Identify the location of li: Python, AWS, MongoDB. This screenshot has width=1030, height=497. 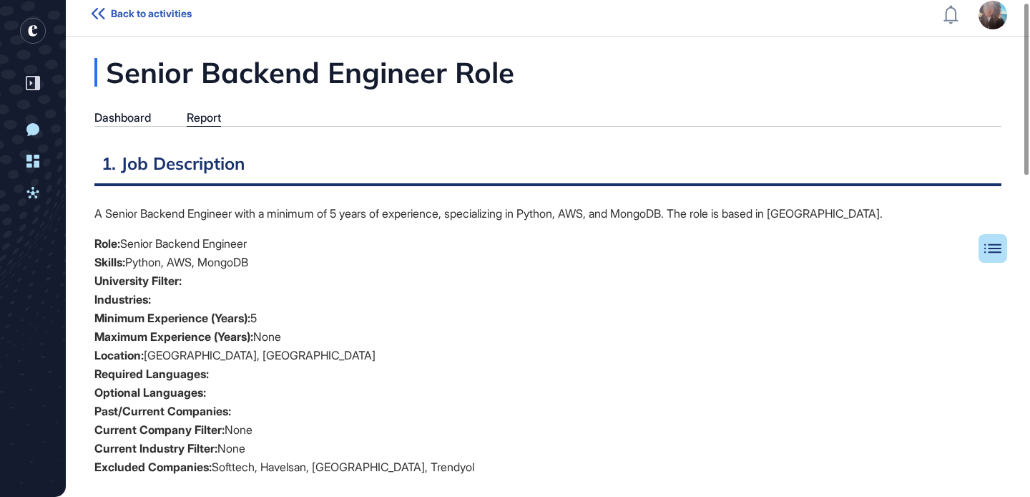
(548, 262).